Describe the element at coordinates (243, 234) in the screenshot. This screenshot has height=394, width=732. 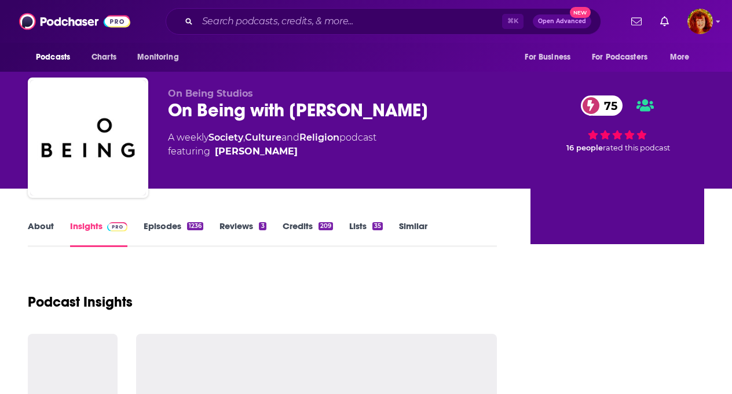
I see `a: Reviews3` at that location.